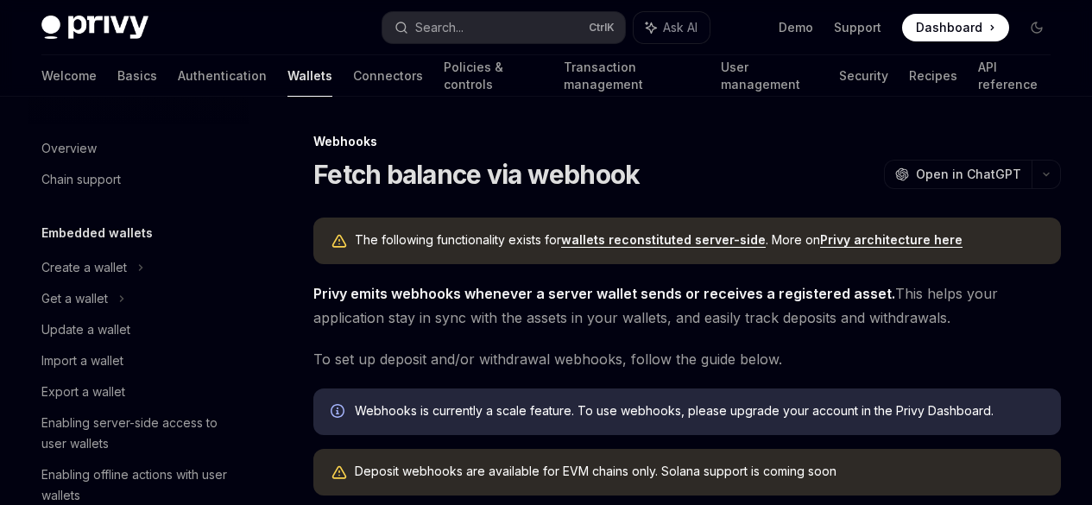 This screenshot has width=1092, height=505. What do you see at coordinates (699, 472) in the screenshot?
I see `div: Deposit webhooks are available for EVM chains only. Solana support is coming soon` at bounding box center [699, 472].